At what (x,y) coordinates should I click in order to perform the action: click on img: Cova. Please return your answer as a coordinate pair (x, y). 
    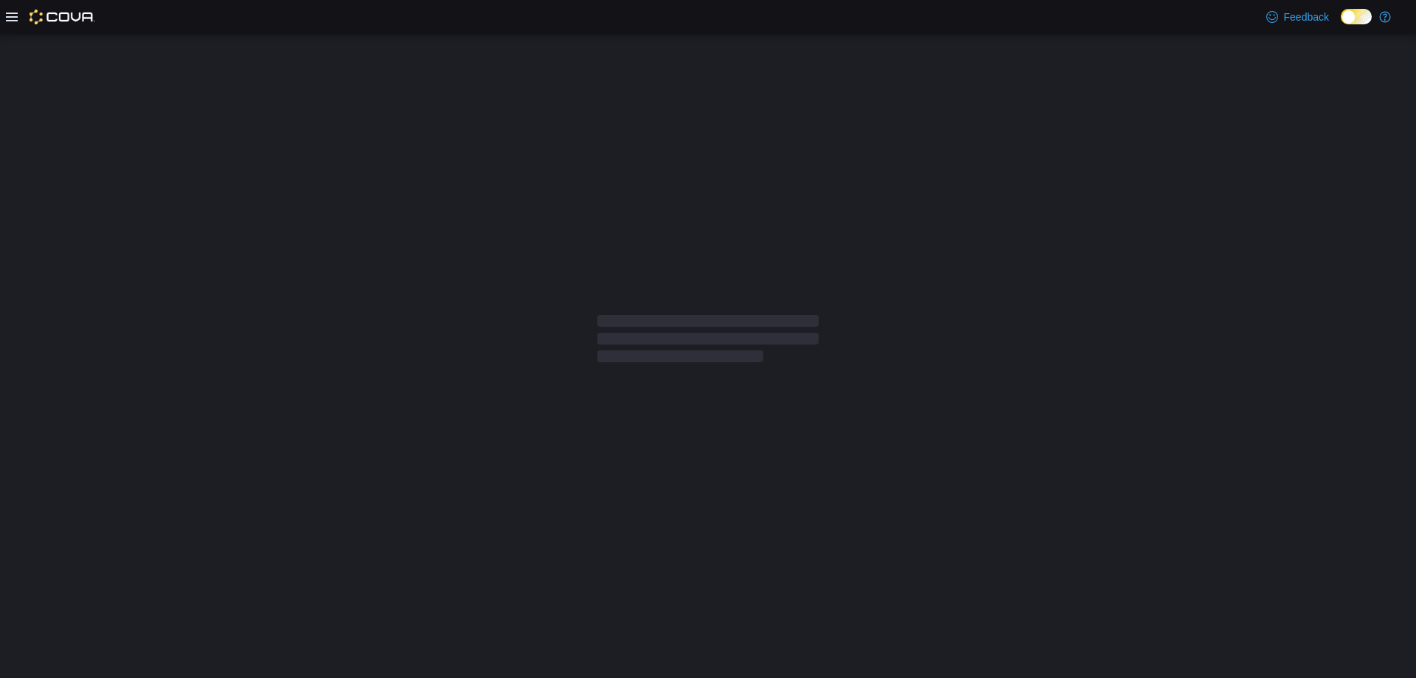
    Looking at the image, I should click on (62, 17).